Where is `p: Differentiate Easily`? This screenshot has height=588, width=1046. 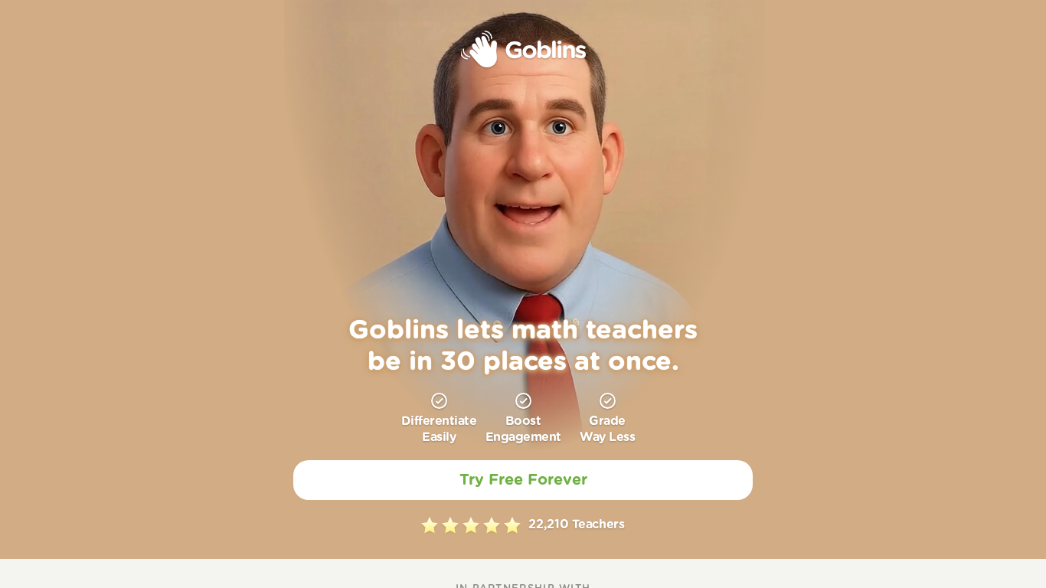 p: Differentiate Easily is located at coordinates (439, 430).